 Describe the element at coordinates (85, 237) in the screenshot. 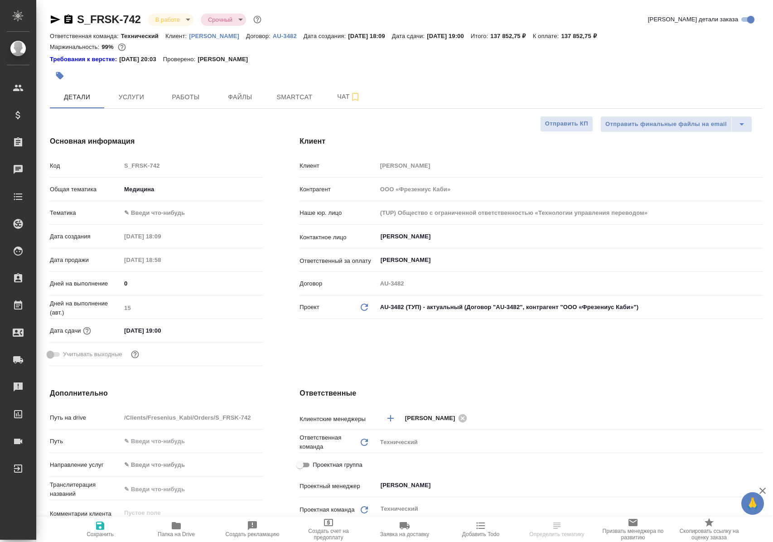

I see `p: Дата создания` at that location.